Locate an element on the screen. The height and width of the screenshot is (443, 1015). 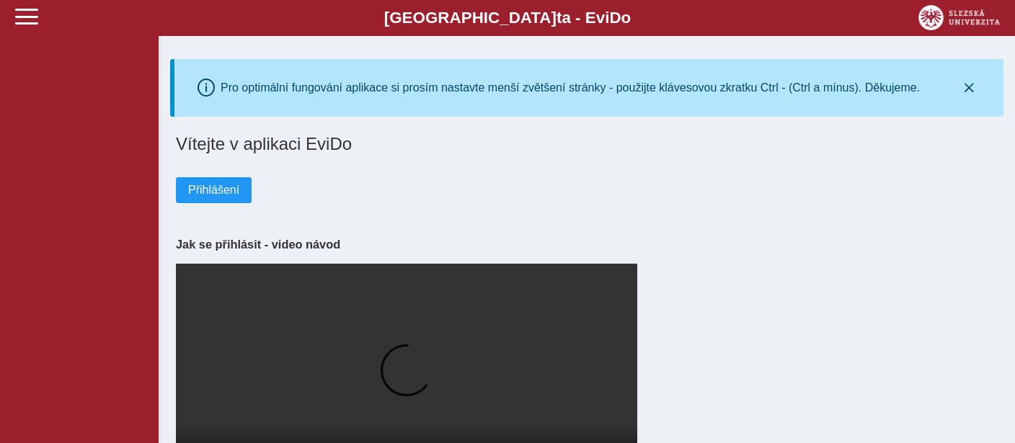
span: o is located at coordinates (626, 17).